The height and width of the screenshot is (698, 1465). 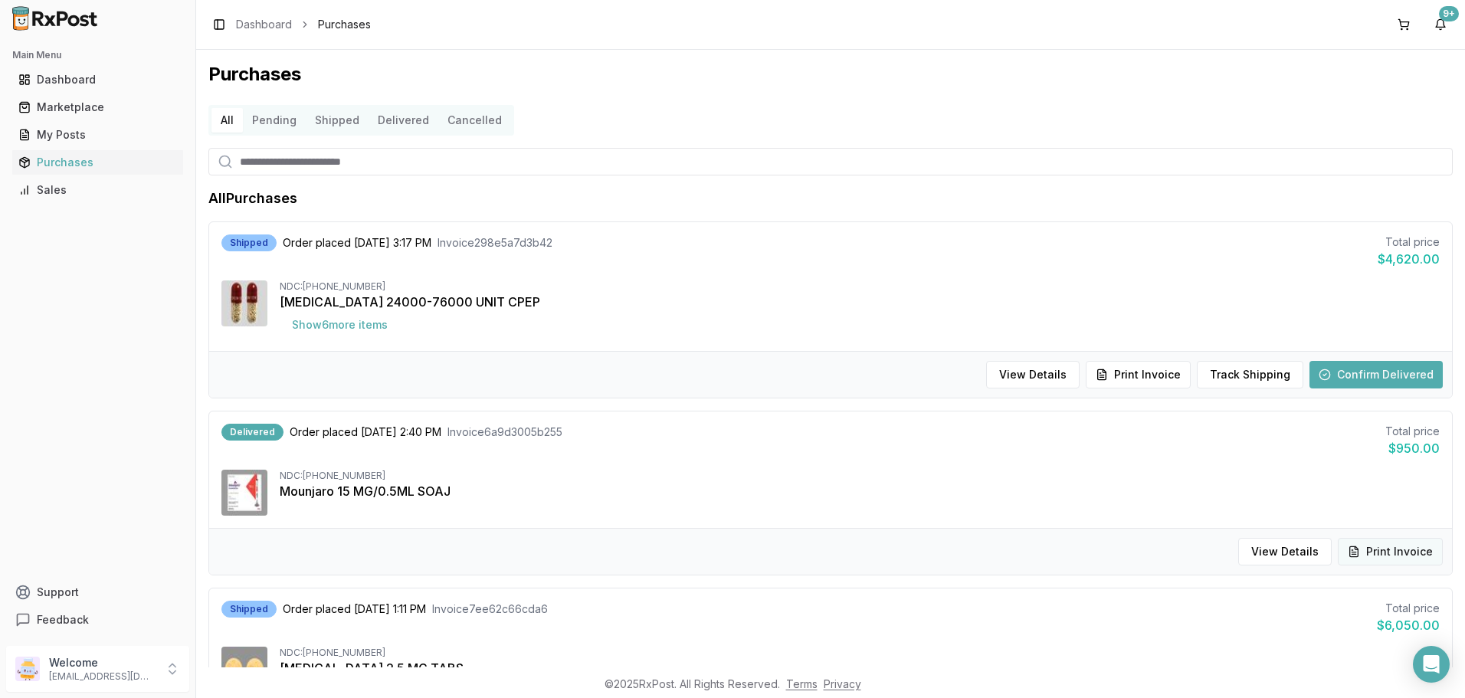 I want to click on div: Mounjaro 15 MG/0.5ML SOAJ, so click(x=860, y=491).